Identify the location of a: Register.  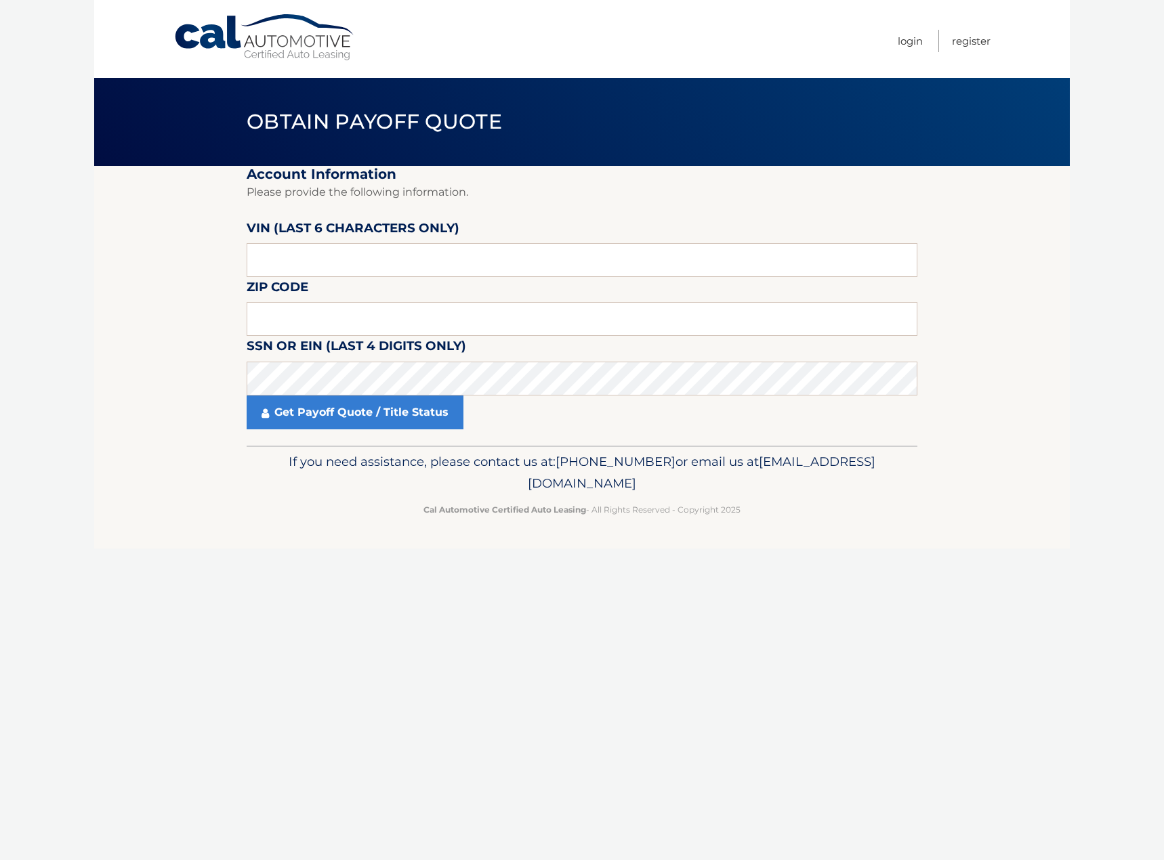
(971, 41).